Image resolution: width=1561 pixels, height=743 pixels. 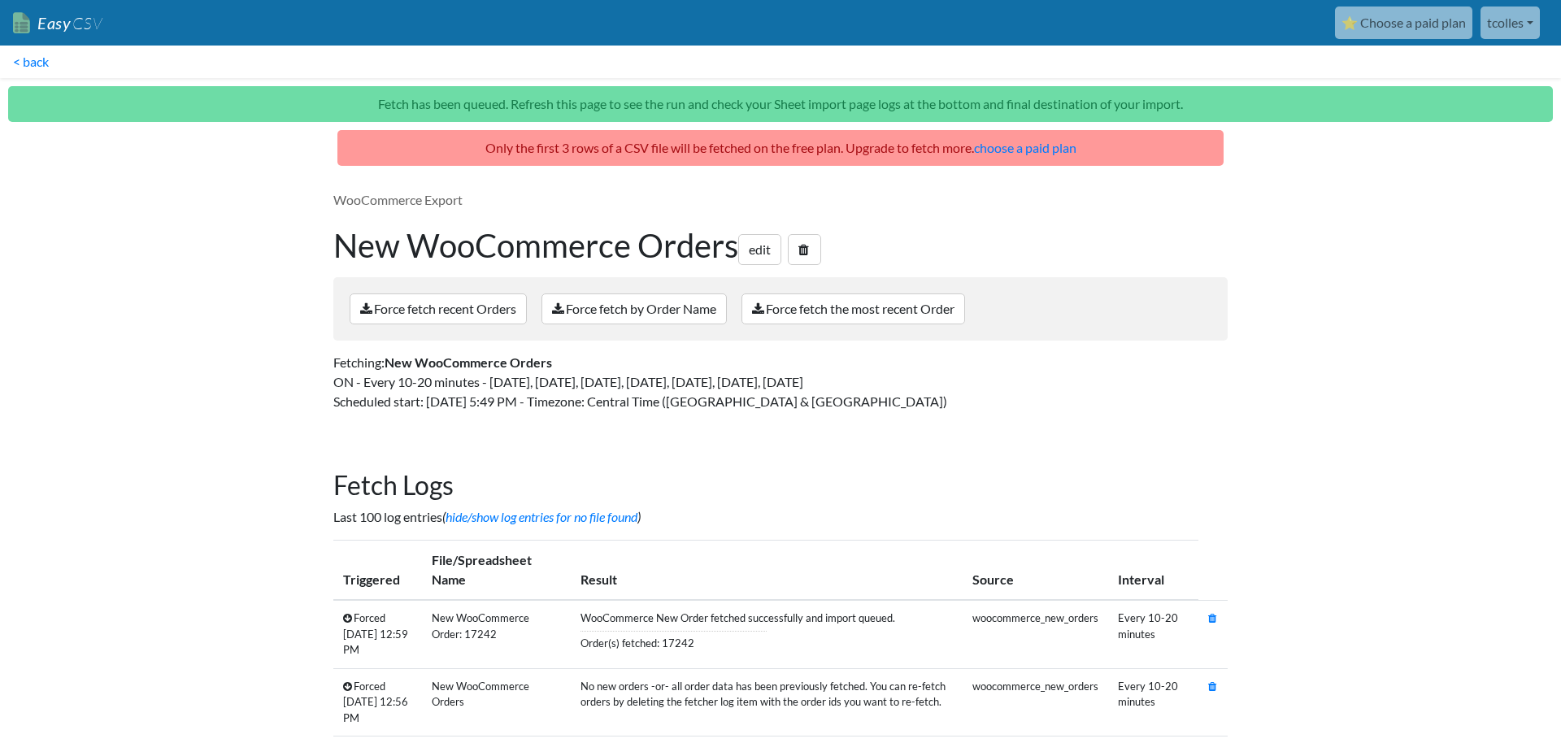 What do you see at coordinates (781, 200) in the screenshot?
I see `p: WooCommerce Export` at bounding box center [781, 200].